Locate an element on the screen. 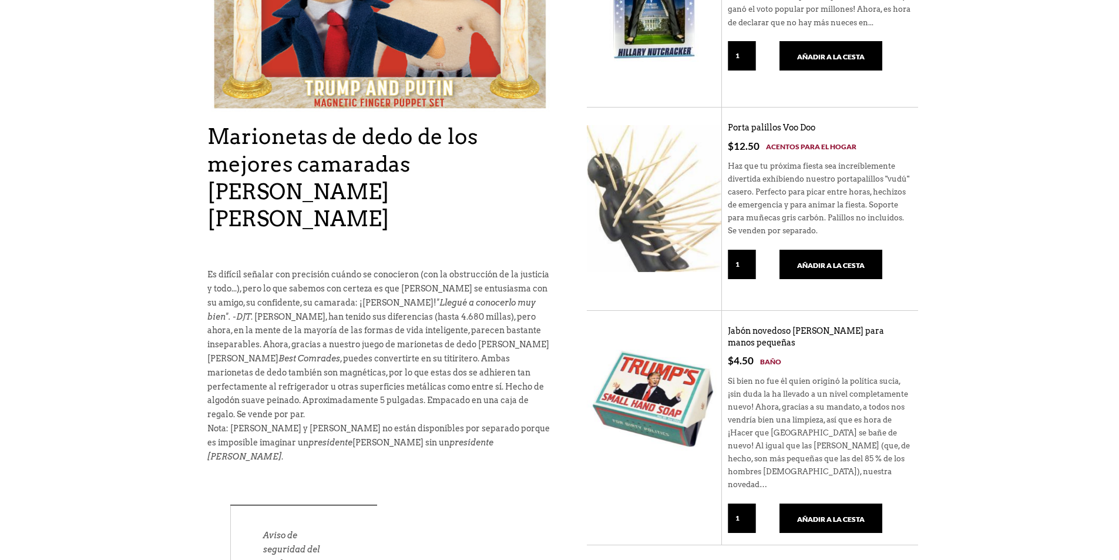 The image size is (1119, 560). font: Haz que tu próxima fiesta sea increíblemente divertida exhibiendo nuestro portapalillos "vudú" ca... is located at coordinates (818, 198).